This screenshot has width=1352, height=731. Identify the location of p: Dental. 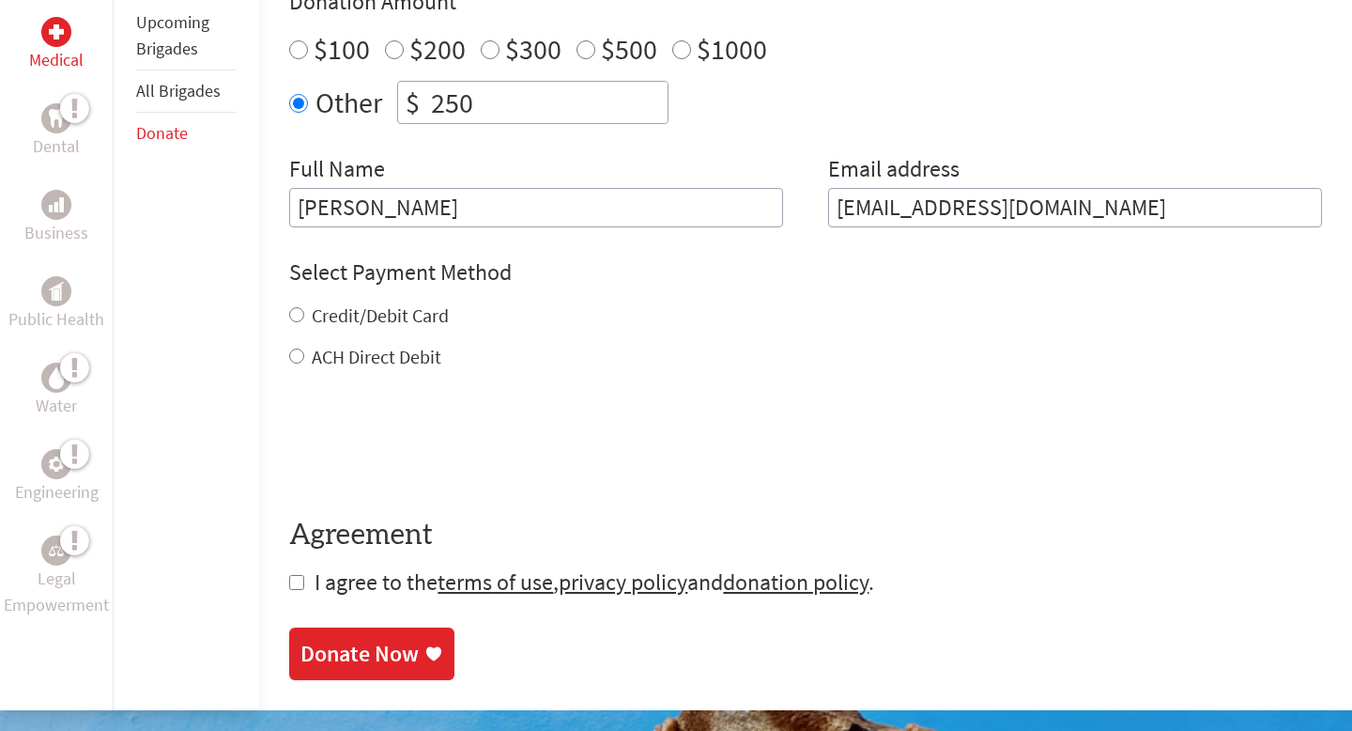
(56, 146).